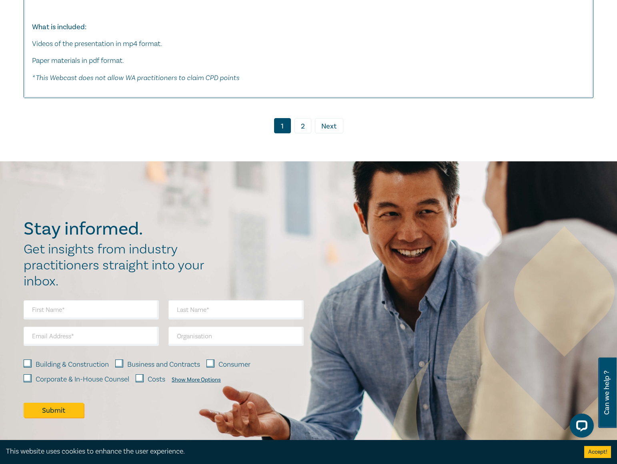  I want to click on p: Paper materials in pdf format., so click(309, 61).